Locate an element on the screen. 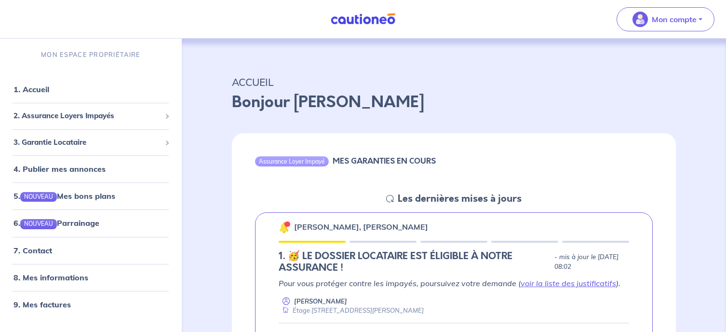  a: 4. Publier mes annonces is located at coordinates (59, 169).